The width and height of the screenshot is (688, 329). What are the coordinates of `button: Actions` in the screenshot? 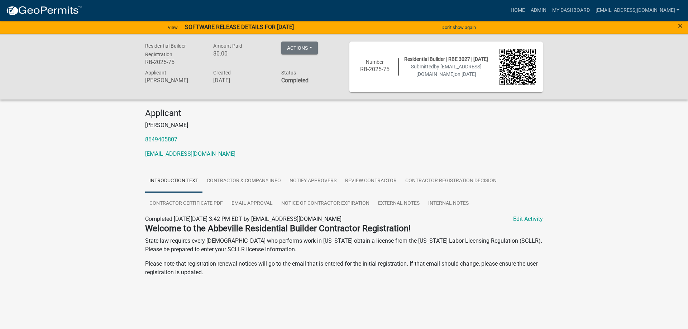 It's located at (299, 48).